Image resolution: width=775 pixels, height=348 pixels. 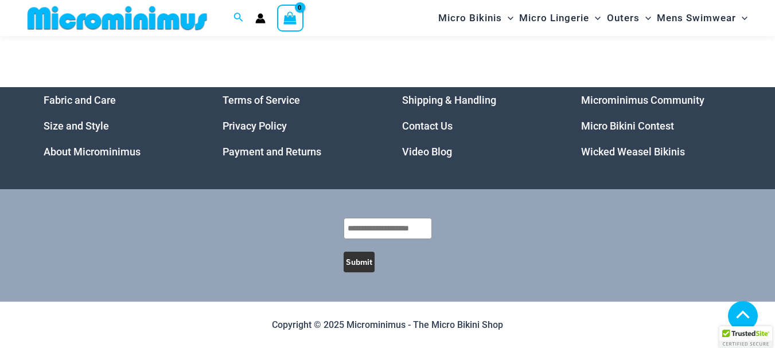 I want to click on aside: Footer Widget 1, so click(x=119, y=126).